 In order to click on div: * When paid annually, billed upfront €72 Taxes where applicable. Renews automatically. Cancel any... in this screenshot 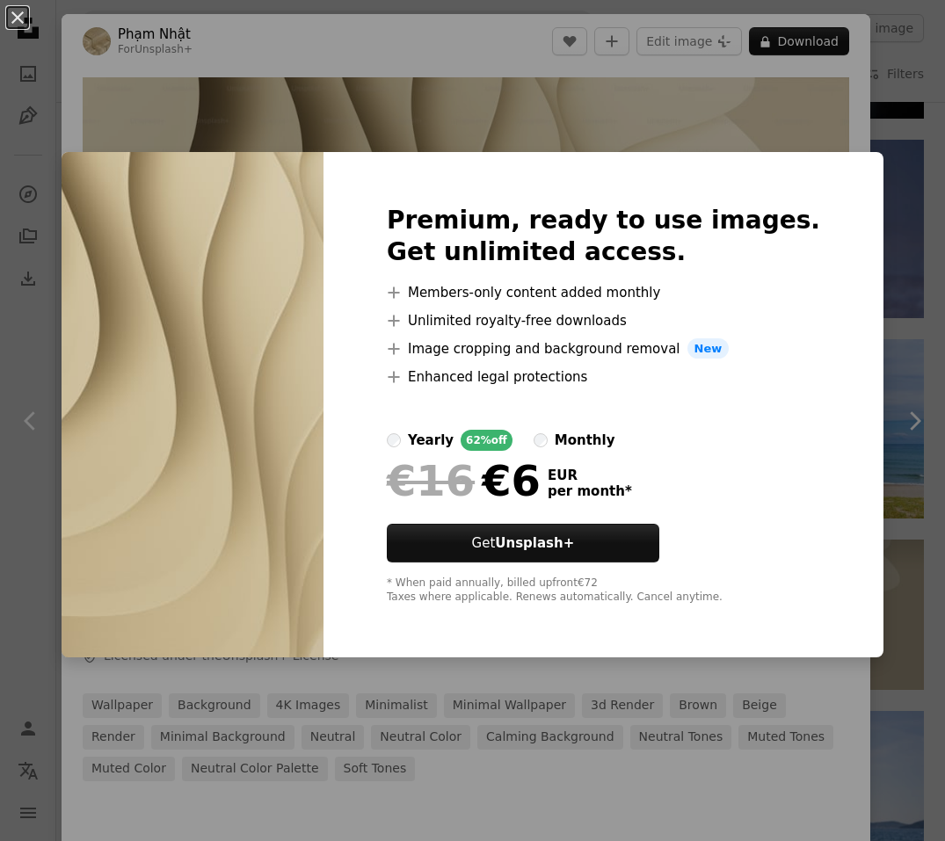, I will do `click(603, 591)`.